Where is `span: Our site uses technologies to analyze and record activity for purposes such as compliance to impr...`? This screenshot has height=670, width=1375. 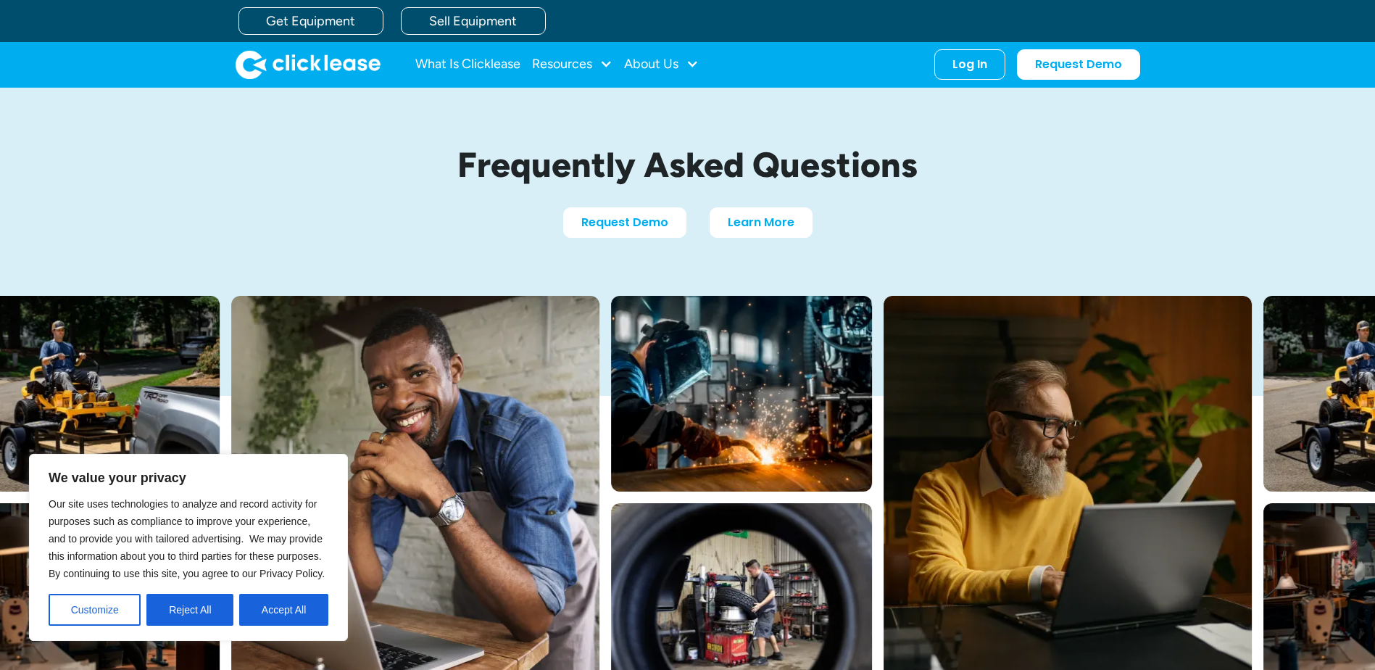
span: Our site uses technologies to analyze and record activity for purposes such as compliance to impr... is located at coordinates (186, 538).